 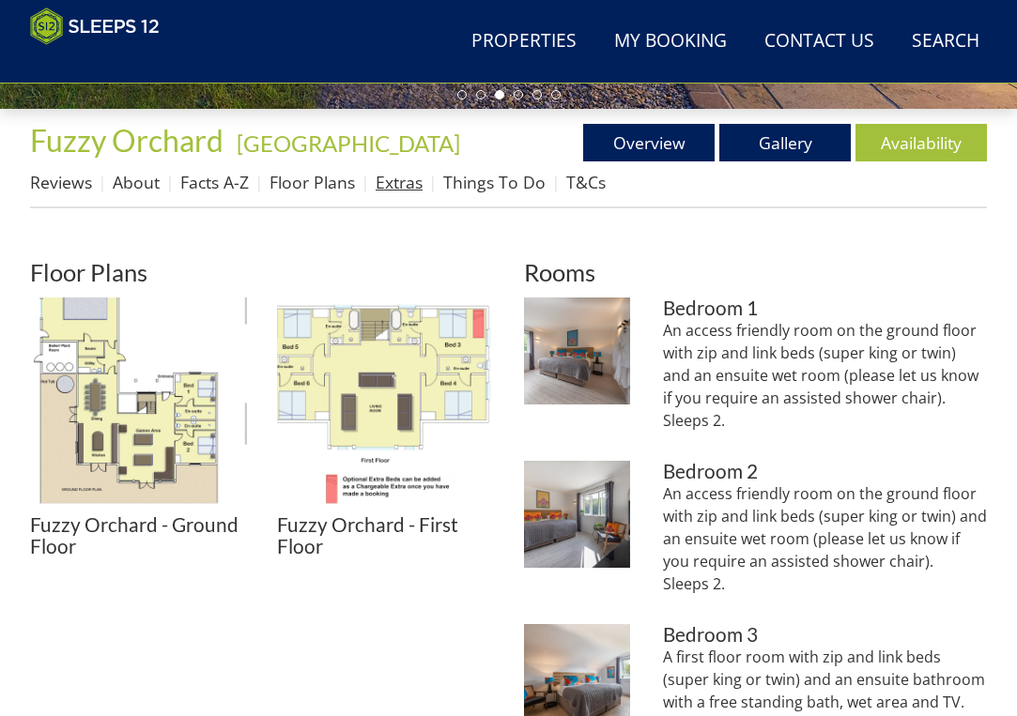 I want to click on a: My Booking, so click(x=670, y=41).